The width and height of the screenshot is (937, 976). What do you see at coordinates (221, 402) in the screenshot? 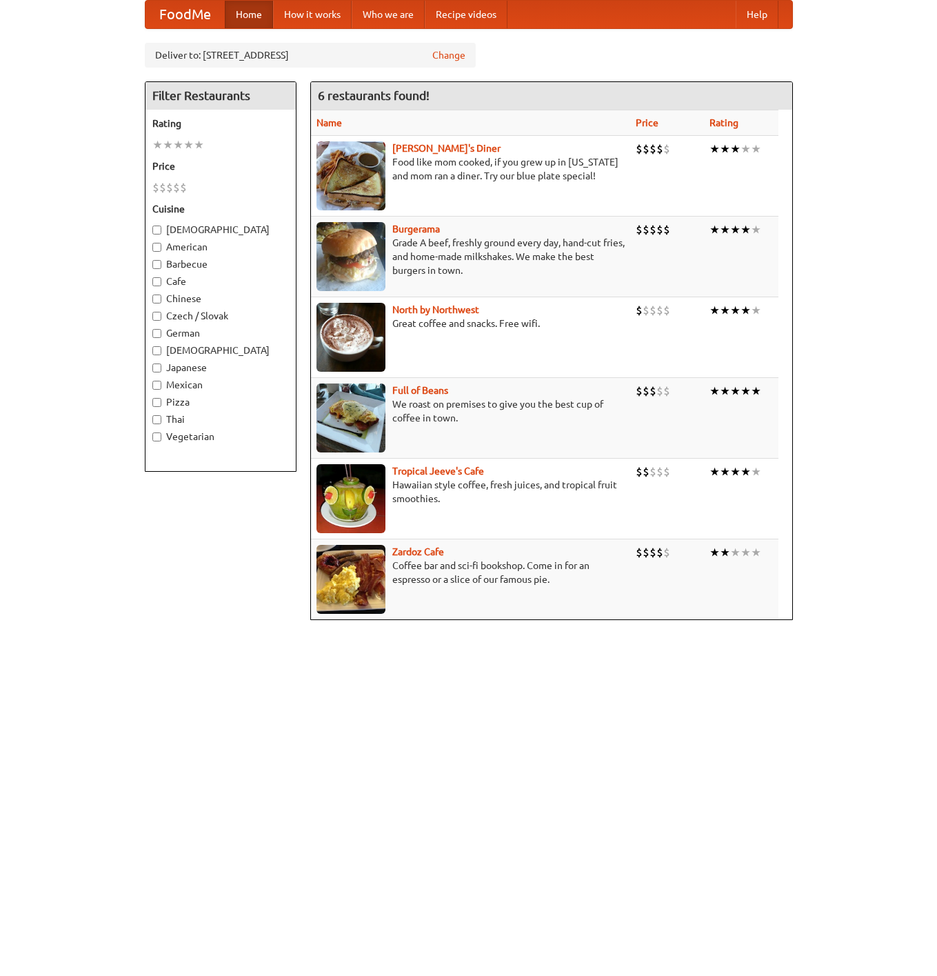
I see `label: Pizza` at bounding box center [221, 402].